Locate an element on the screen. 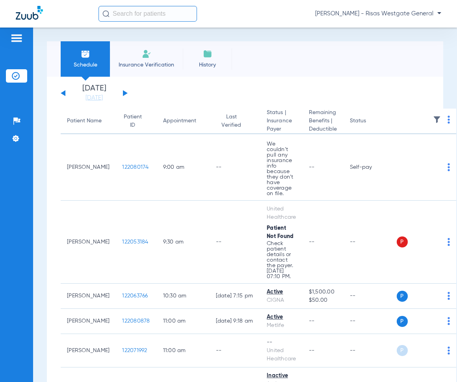 The width and height of the screenshot is (457, 382). span: $1,500.00 is located at coordinates (323, 292).